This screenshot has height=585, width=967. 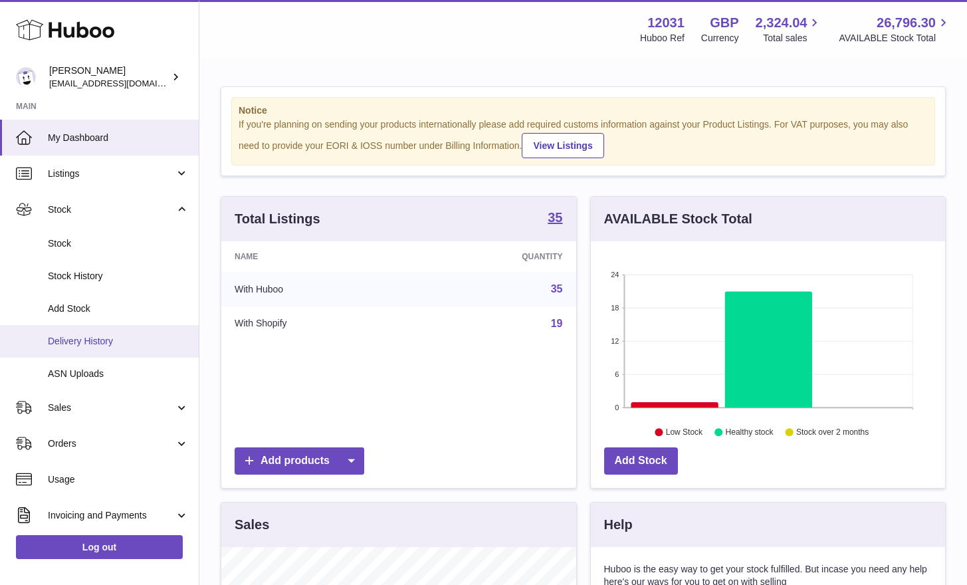 What do you see at coordinates (111, 407) in the screenshot?
I see `span: Sales` at bounding box center [111, 407].